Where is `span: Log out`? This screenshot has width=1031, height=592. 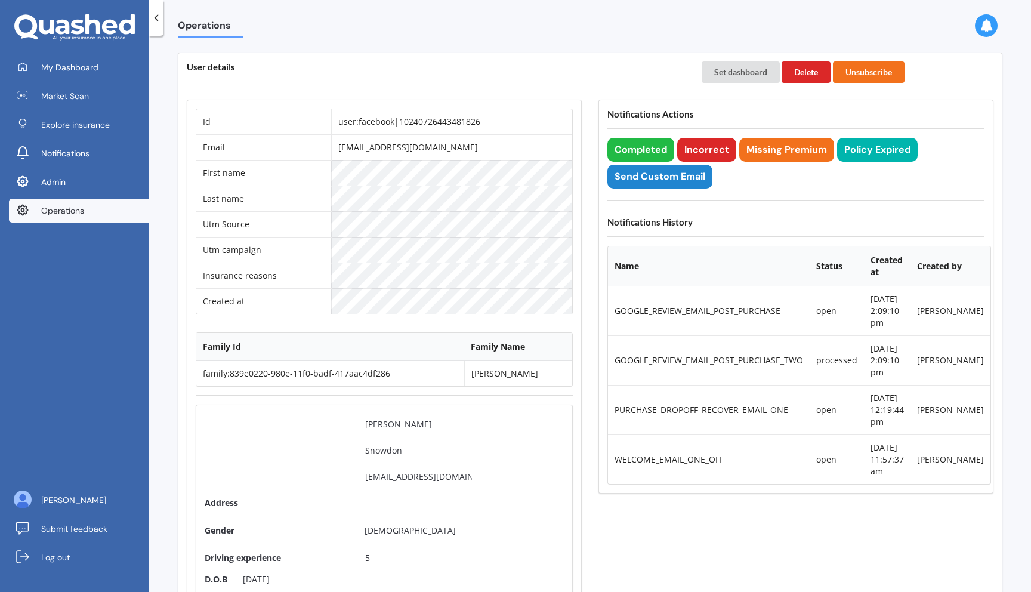
span: Log out is located at coordinates (55, 557).